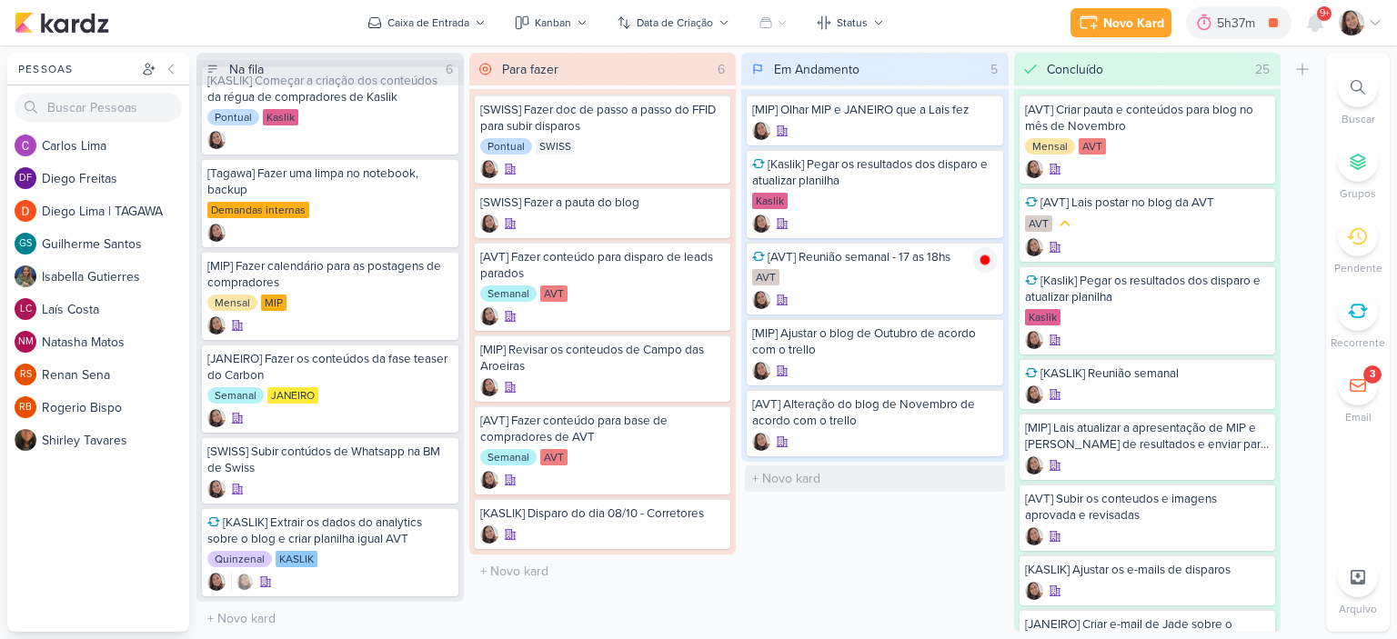 The width and height of the screenshot is (1397, 639). Describe the element at coordinates (293, 396) in the screenshot. I see `div: JANEIRO` at that location.